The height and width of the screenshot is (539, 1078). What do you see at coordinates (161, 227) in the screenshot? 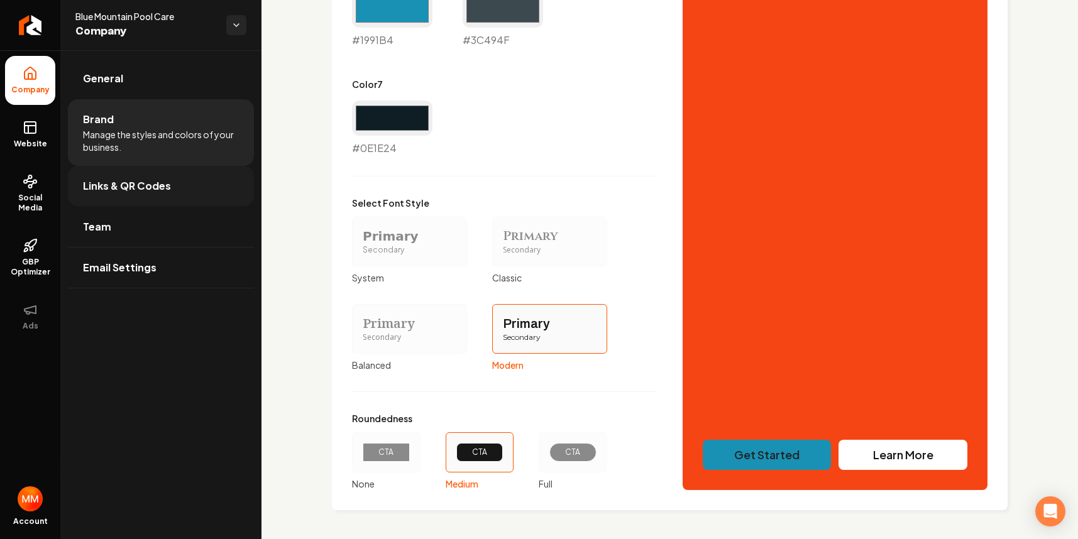
I see `a: Team` at bounding box center [161, 227].